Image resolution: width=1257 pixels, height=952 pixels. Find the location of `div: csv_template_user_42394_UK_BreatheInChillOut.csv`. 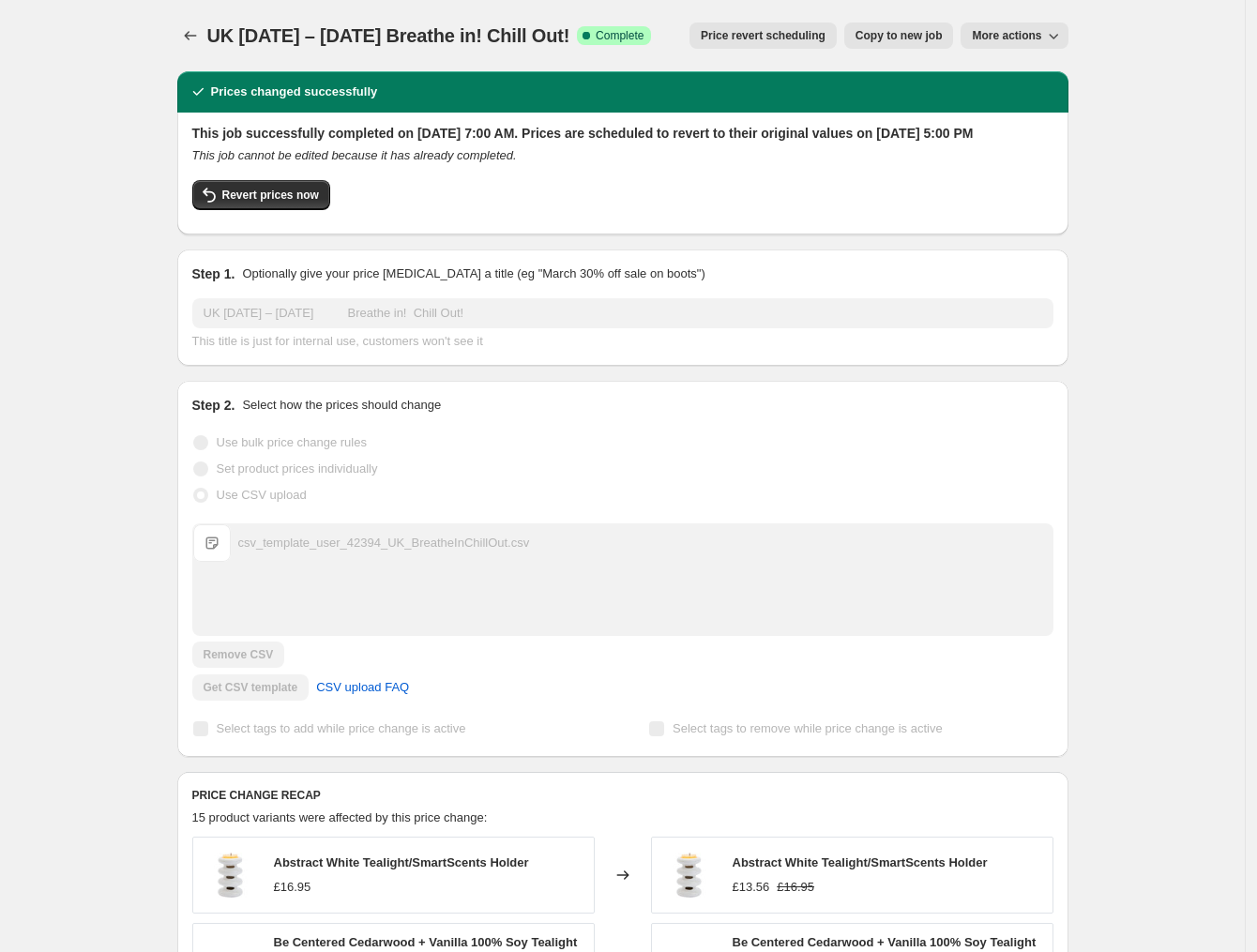

div: csv_template_user_42394_UK_BreatheInChillOut.csv is located at coordinates (384, 543).